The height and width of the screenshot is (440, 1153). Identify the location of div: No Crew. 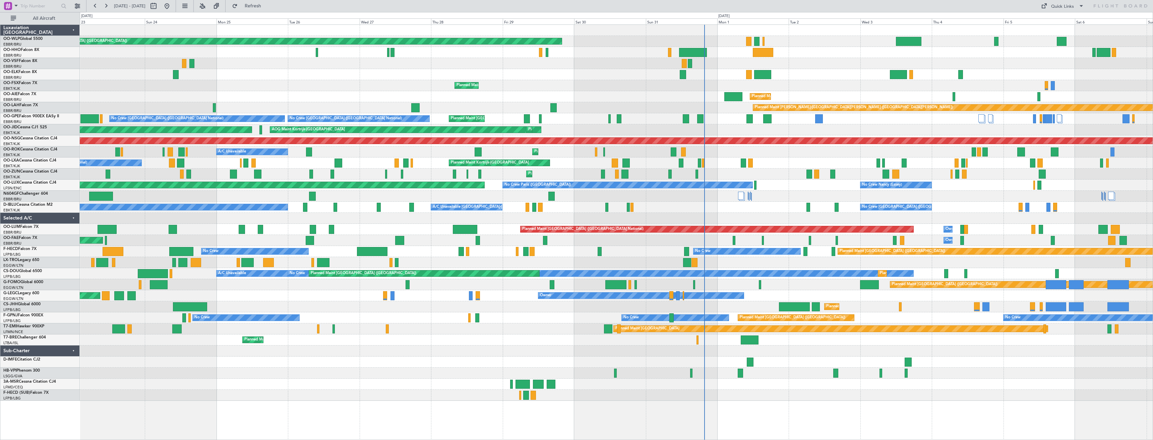
(297, 274).